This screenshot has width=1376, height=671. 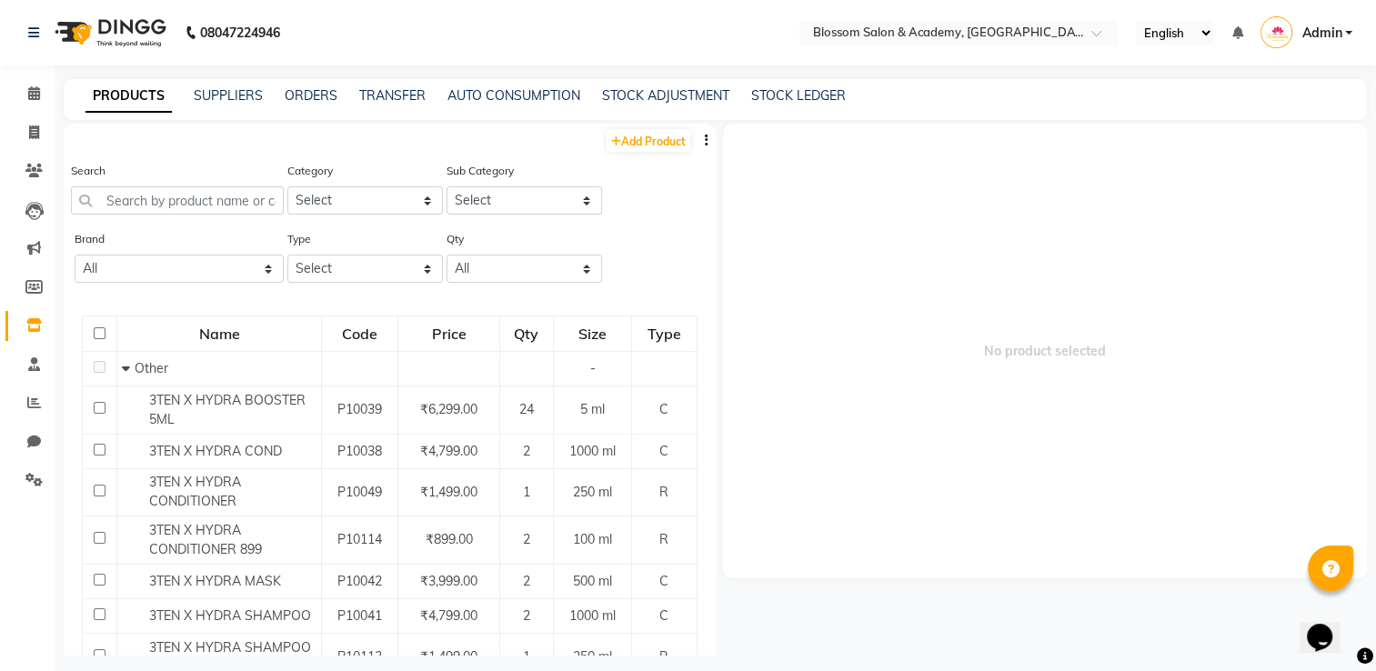 I want to click on span: P10114, so click(x=359, y=539).